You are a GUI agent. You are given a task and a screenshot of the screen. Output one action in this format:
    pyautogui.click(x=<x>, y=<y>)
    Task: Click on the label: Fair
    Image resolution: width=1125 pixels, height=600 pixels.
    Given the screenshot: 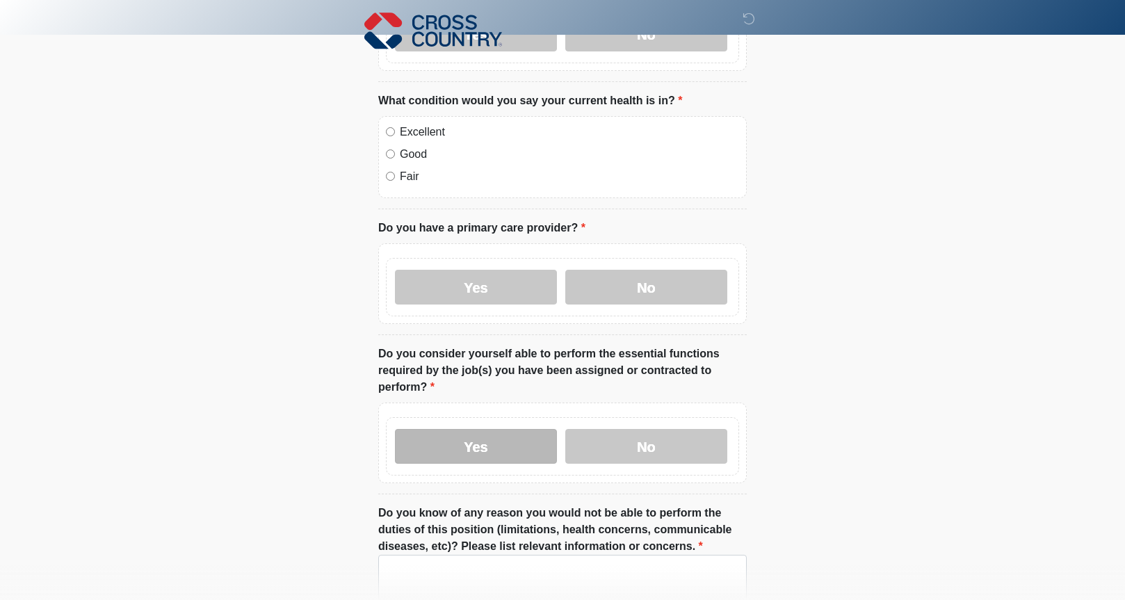 What is the action you would take?
    pyautogui.click(x=569, y=177)
    